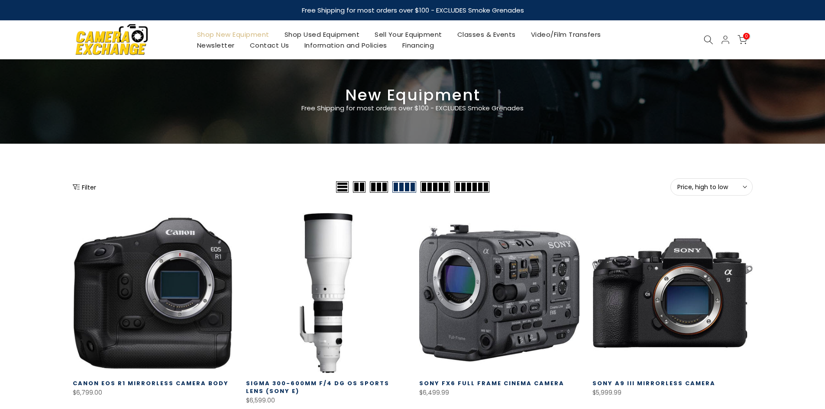 The width and height of the screenshot is (825, 409). What do you see at coordinates (216, 45) in the screenshot?
I see `a: Newsletter` at bounding box center [216, 45].